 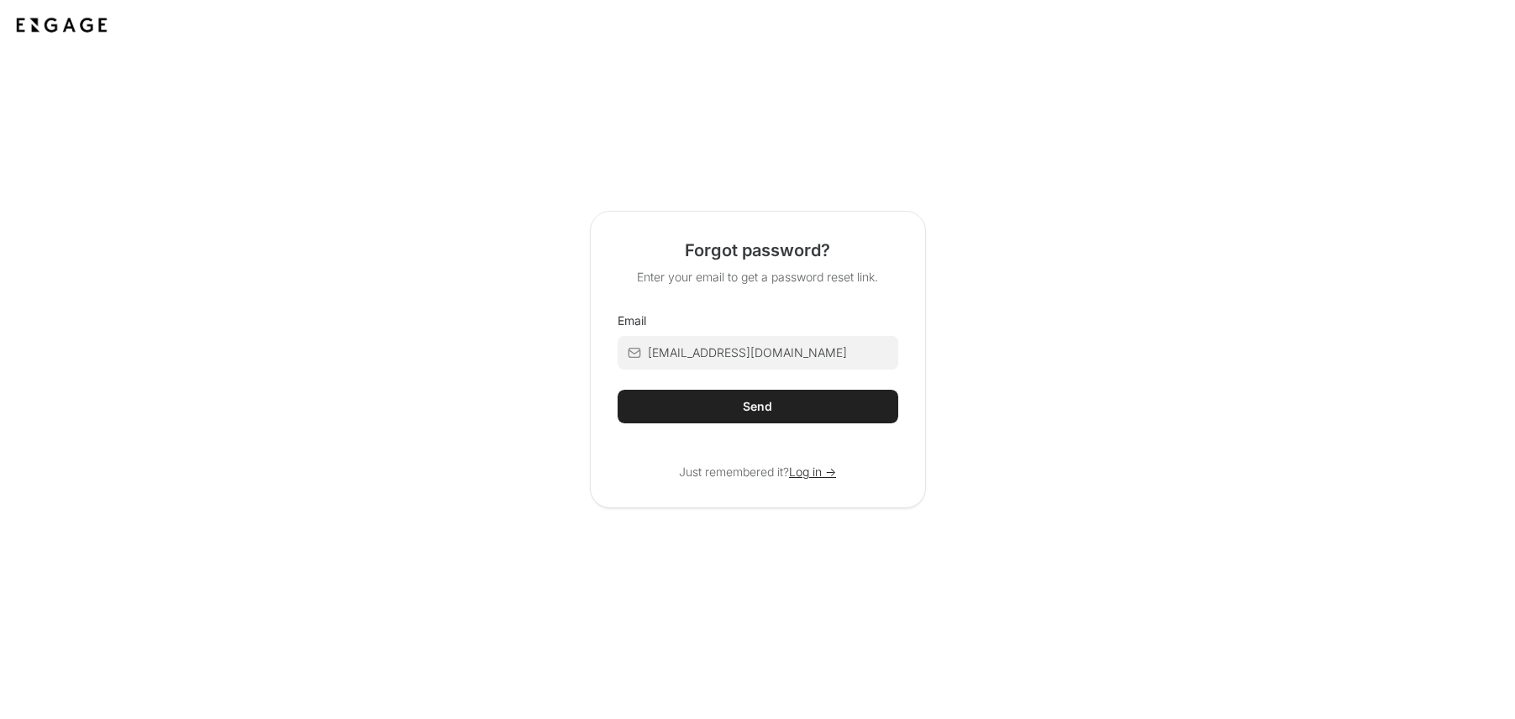 I want to click on span: Log in ->, so click(x=813, y=472).